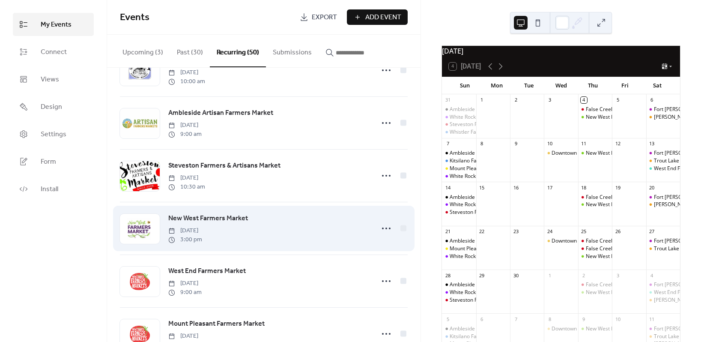  Describe the element at coordinates (53, 79) in the screenshot. I see `a: Views` at that location.